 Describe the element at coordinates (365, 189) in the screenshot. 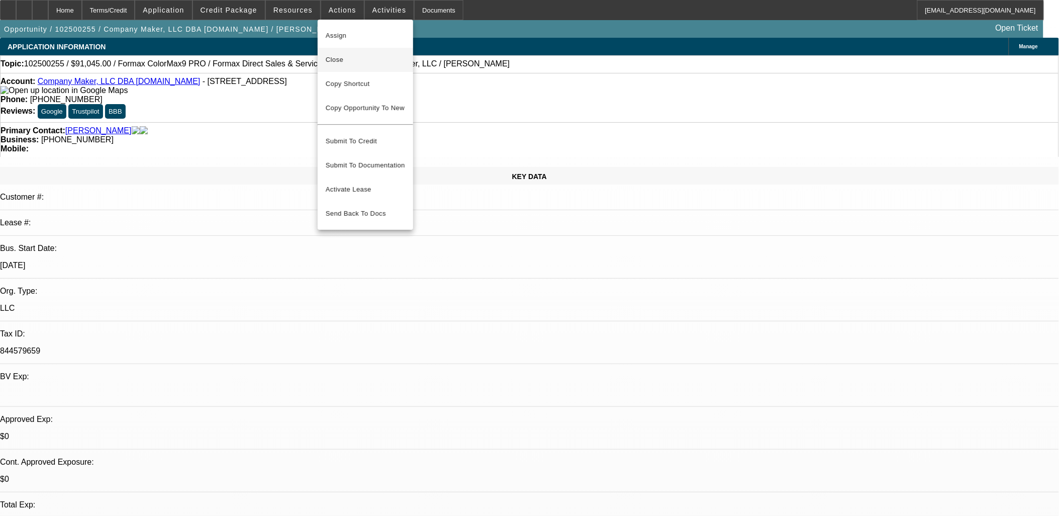

I see `span: Activate Lease` at that location.